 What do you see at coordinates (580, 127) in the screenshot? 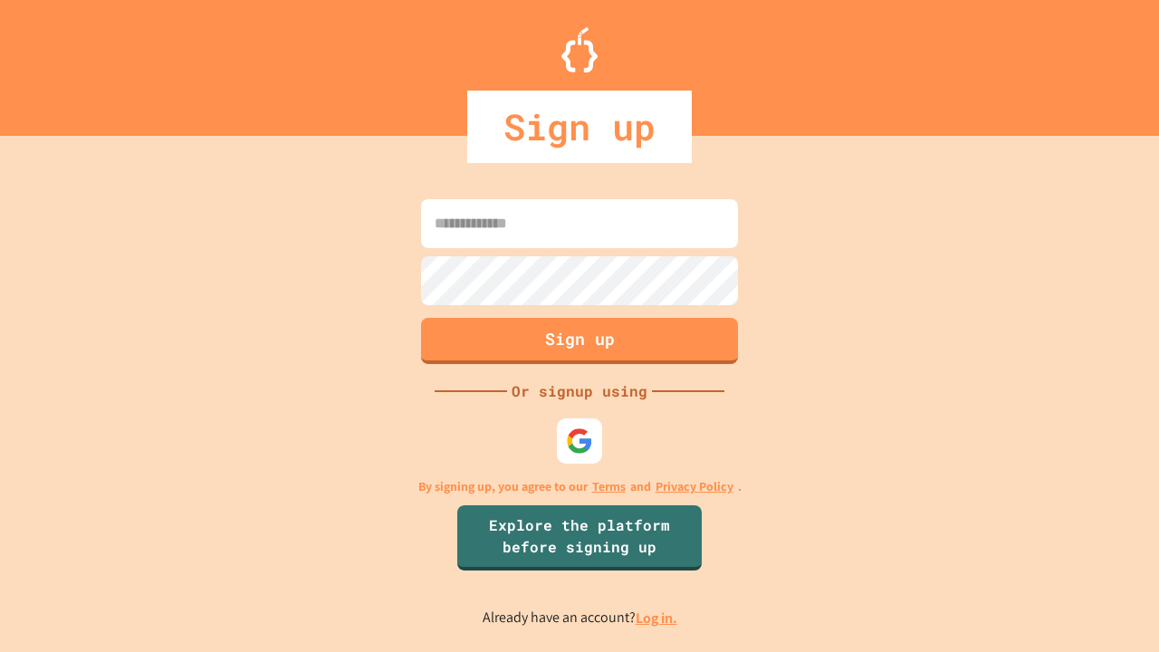
I see `div: Sign up` at bounding box center [580, 127].